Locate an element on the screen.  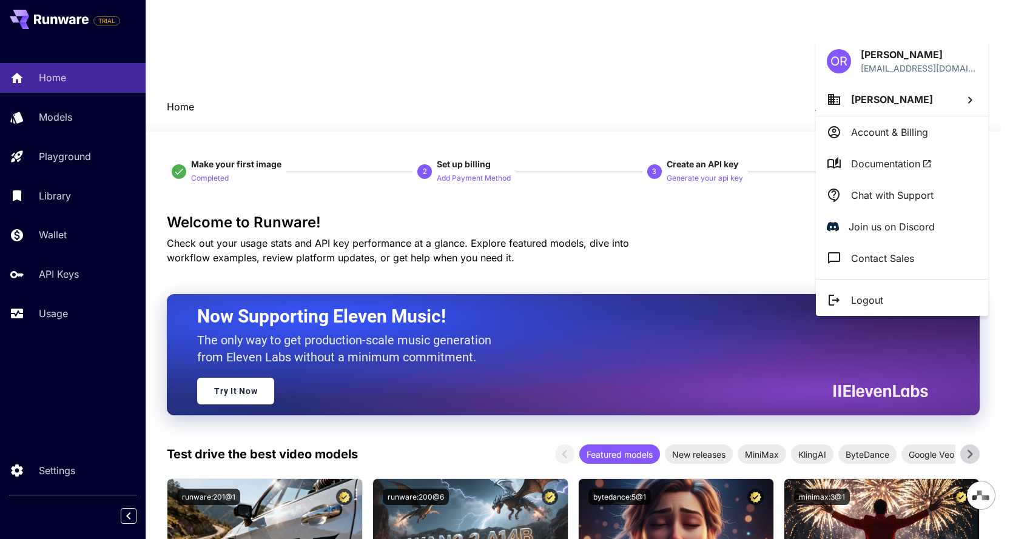
img: svg+xml,%3Csvg%20xmlns%3D%22http%3A%2F%2Fwww.w3.org%2F2000%2Fsvg%22%20width%3D%2228%22%20height%3... is located at coordinates (981, 496).